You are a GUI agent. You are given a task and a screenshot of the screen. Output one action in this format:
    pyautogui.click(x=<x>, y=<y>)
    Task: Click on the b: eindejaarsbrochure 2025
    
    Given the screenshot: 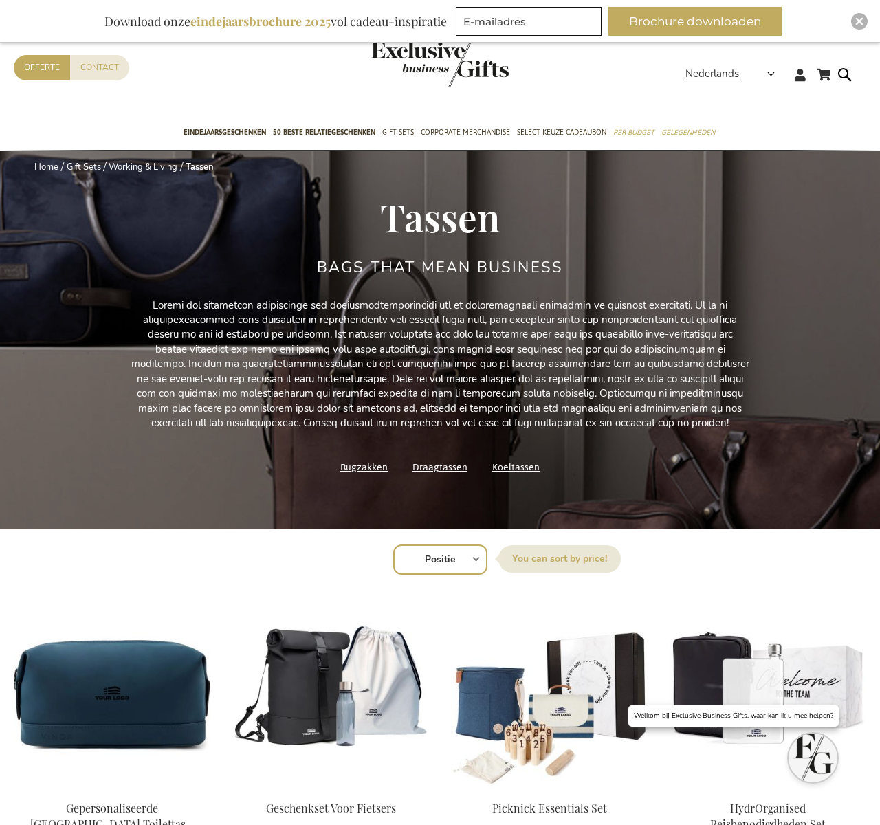 What is the action you would take?
    pyautogui.click(x=260, y=21)
    